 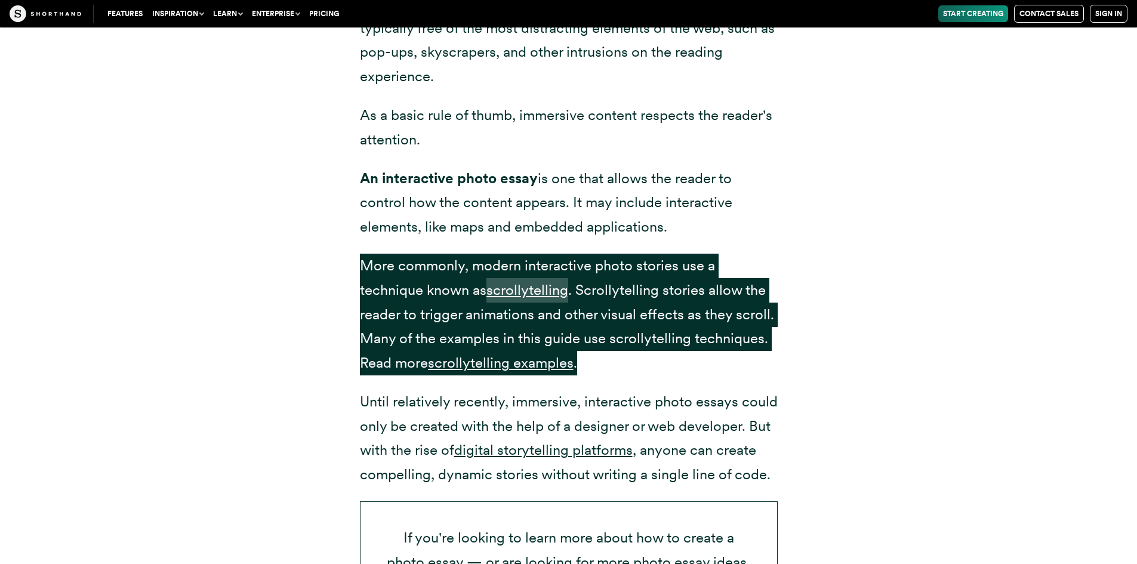 What do you see at coordinates (125, 14) in the screenshot?
I see `a: Features` at bounding box center [125, 14].